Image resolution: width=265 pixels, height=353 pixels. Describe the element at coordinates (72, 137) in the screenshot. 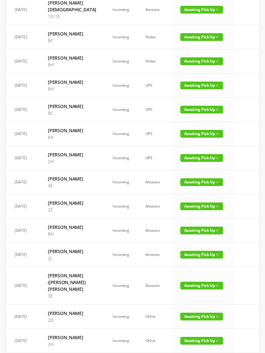

I see `p: 8A` at that location.